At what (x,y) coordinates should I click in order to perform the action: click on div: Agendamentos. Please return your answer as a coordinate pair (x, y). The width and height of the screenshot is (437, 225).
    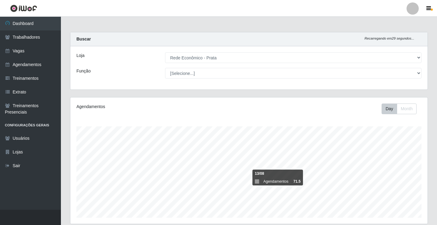
    Looking at the image, I should click on (146, 107).